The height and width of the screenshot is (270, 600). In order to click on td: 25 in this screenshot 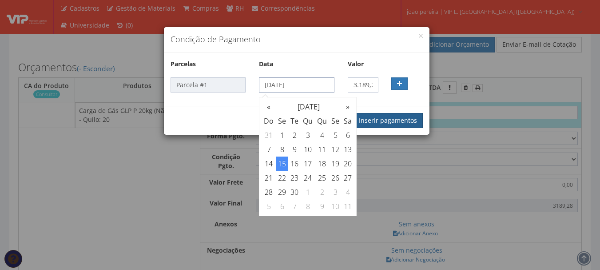, I will do `click(322, 178)`.